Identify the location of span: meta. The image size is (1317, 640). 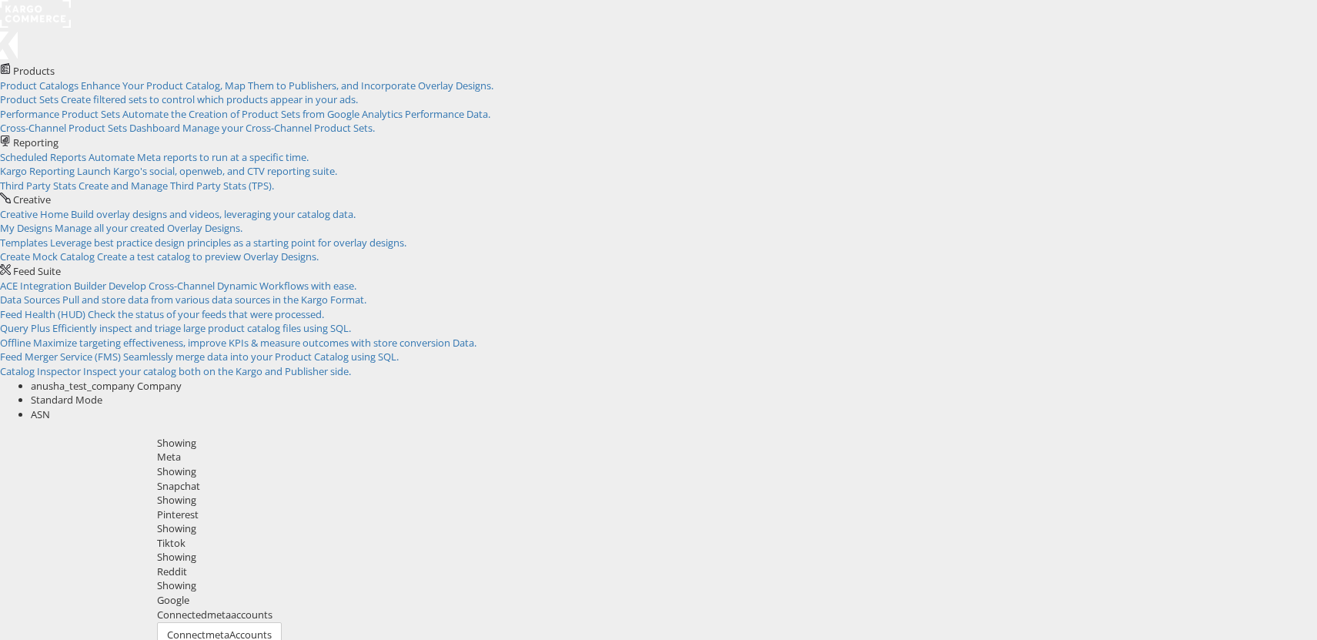
(219, 614).